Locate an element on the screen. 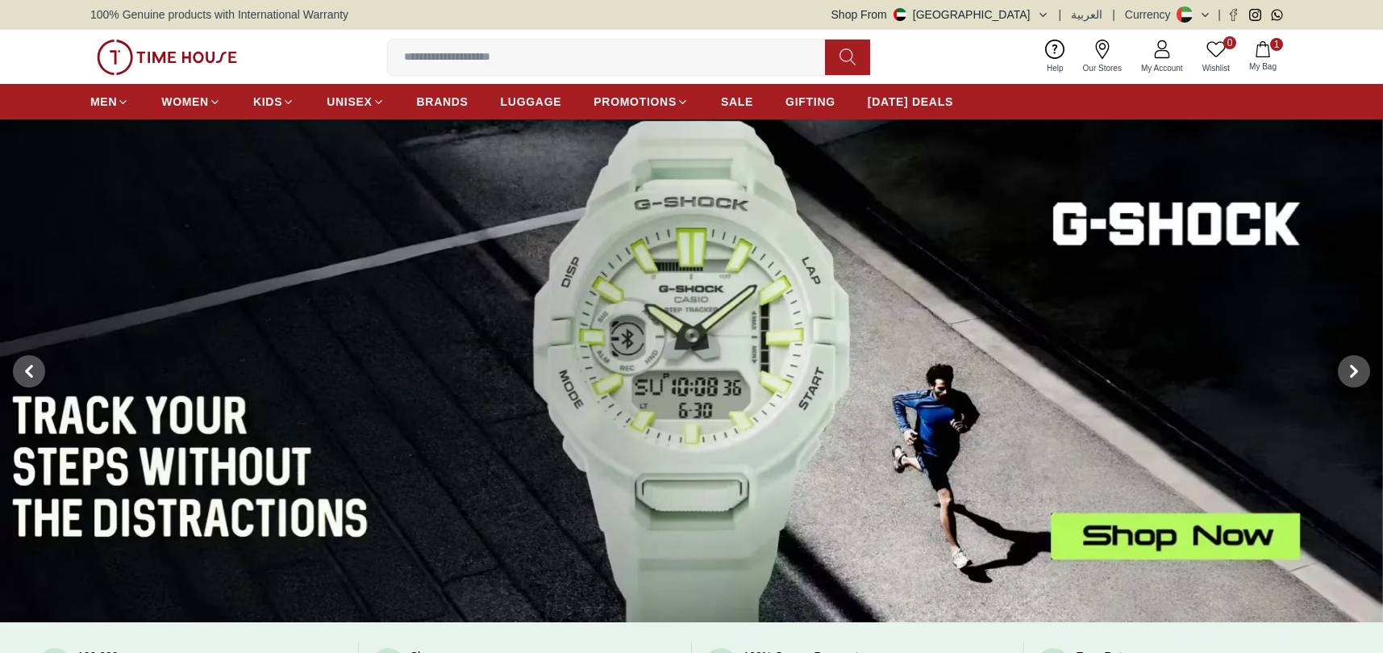 The width and height of the screenshot is (1383, 653). a: Instagram is located at coordinates (1255, 15).